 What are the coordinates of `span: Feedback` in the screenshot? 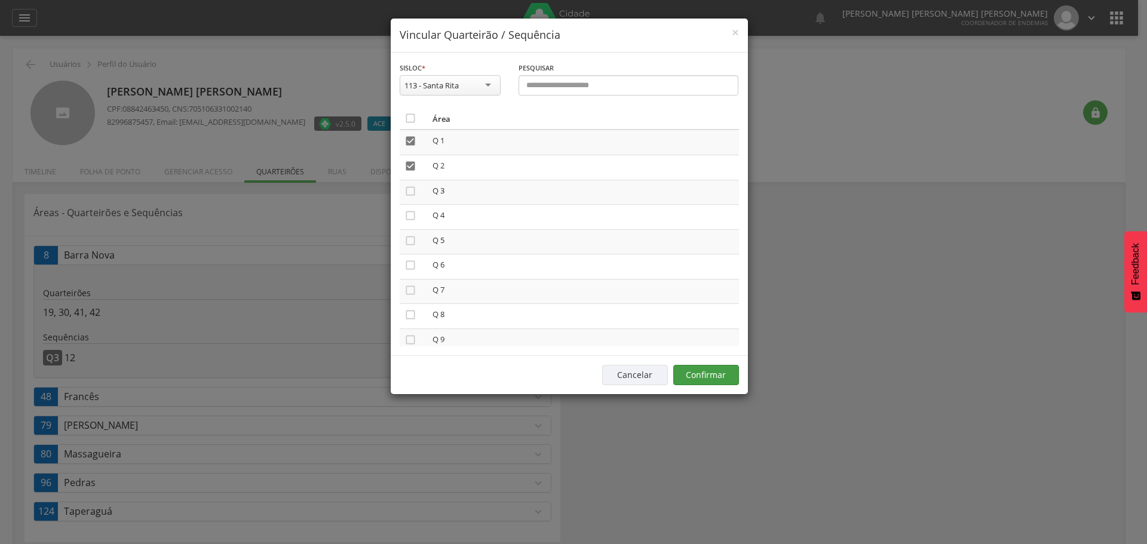 It's located at (1136, 264).